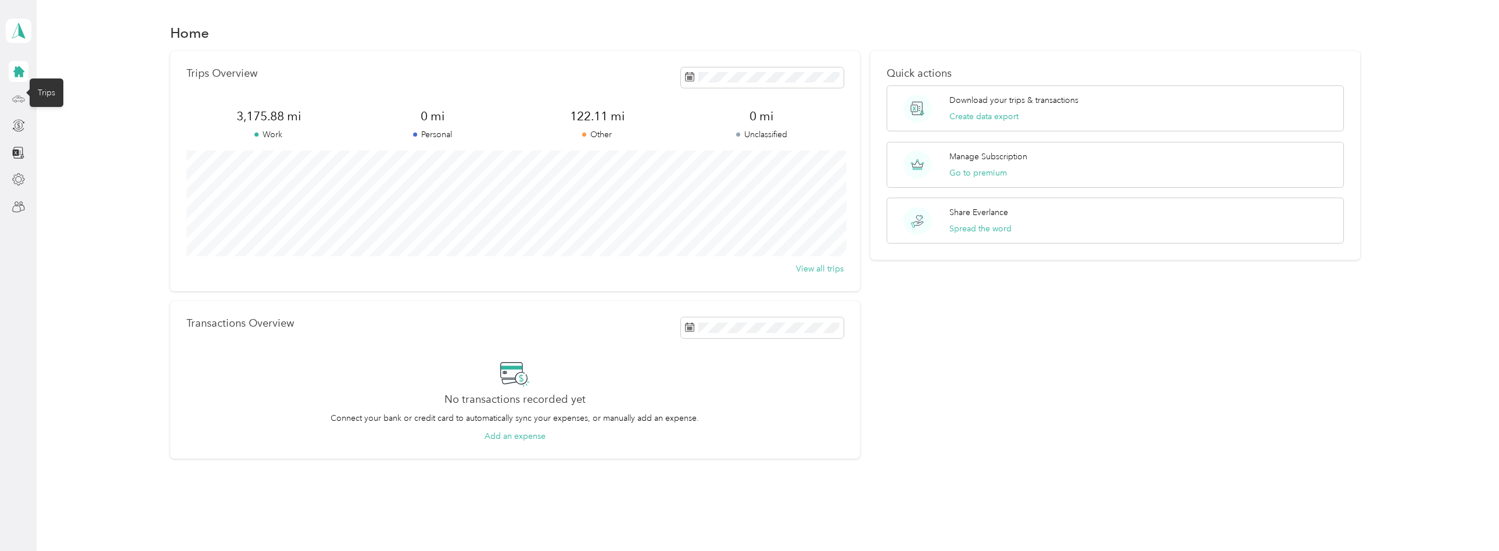 This screenshot has width=1499, height=551. What do you see at coordinates (46, 92) in the screenshot?
I see `div: Trips` at bounding box center [46, 92].